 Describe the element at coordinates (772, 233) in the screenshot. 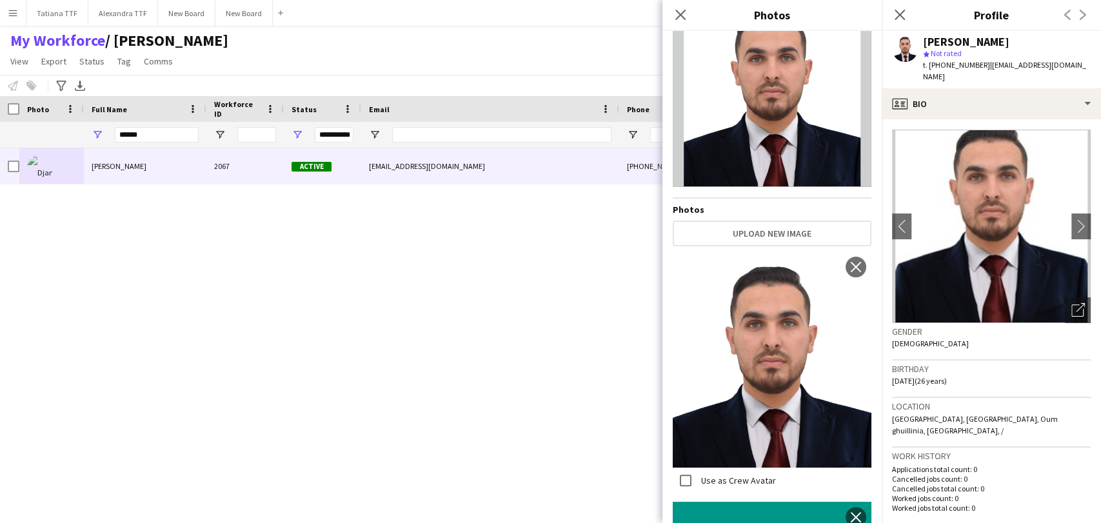

I see `button: Upload new image` at that location.